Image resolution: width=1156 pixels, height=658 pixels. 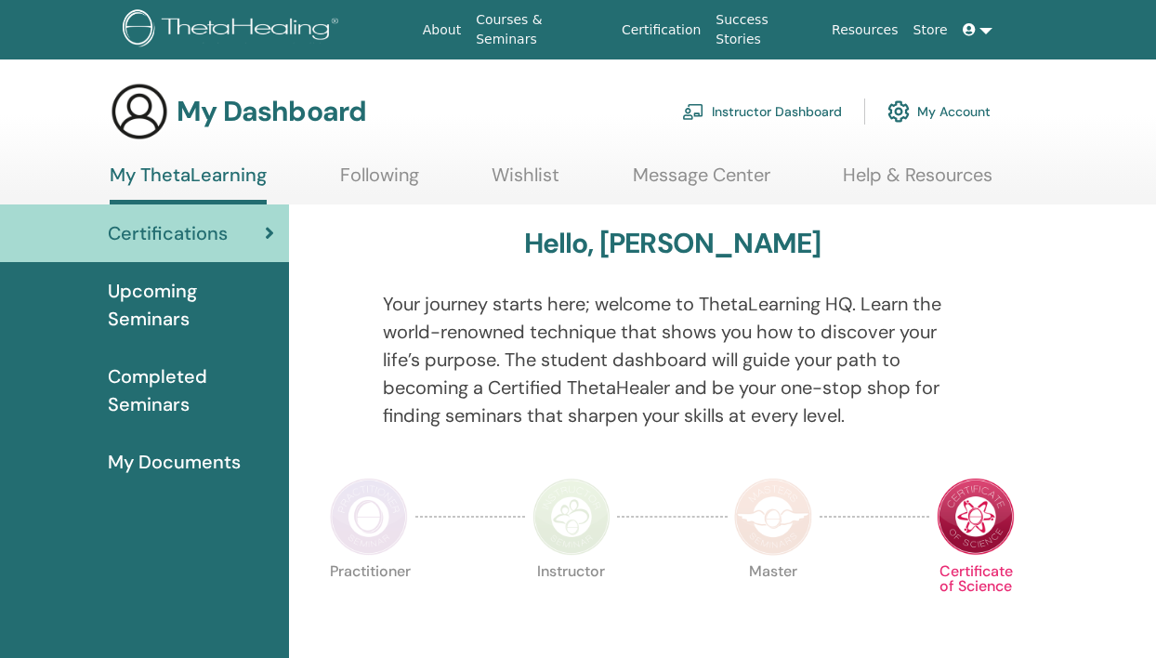 I want to click on a: Wishlist, so click(x=525, y=181).